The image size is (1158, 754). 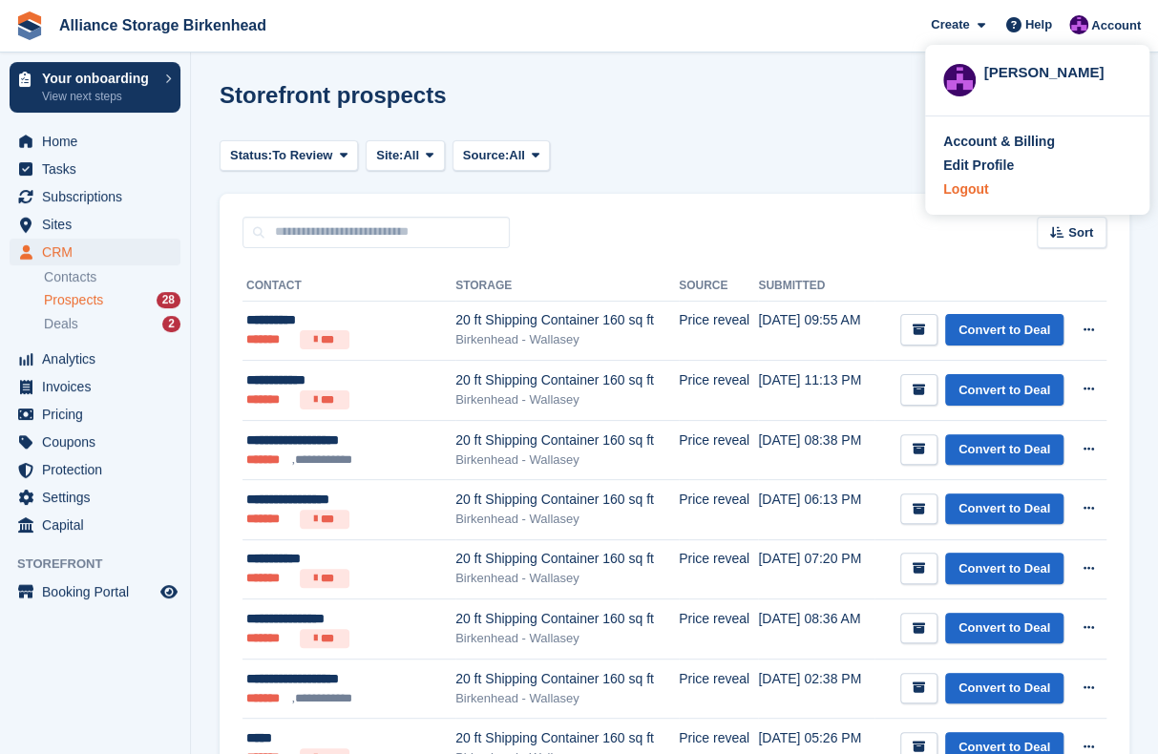 What do you see at coordinates (99, 252) in the screenshot?
I see `span: CRM` at bounding box center [99, 252].